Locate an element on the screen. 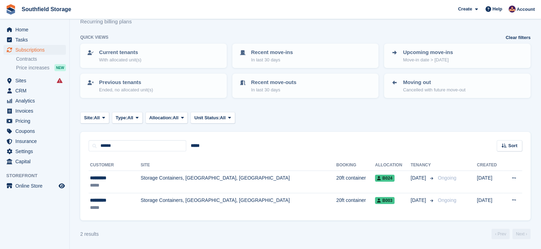 This screenshot has height=249, width=541. p: Ended, no allocated unit(s) is located at coordinates (126, 90).